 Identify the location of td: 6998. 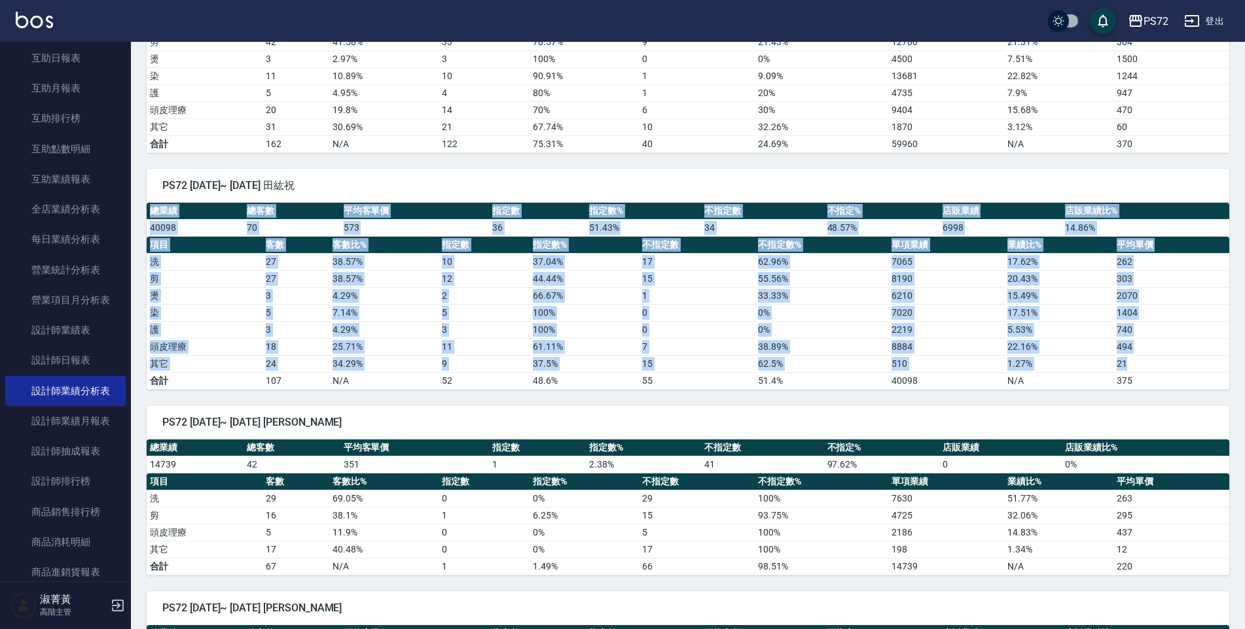
(1000, 228).